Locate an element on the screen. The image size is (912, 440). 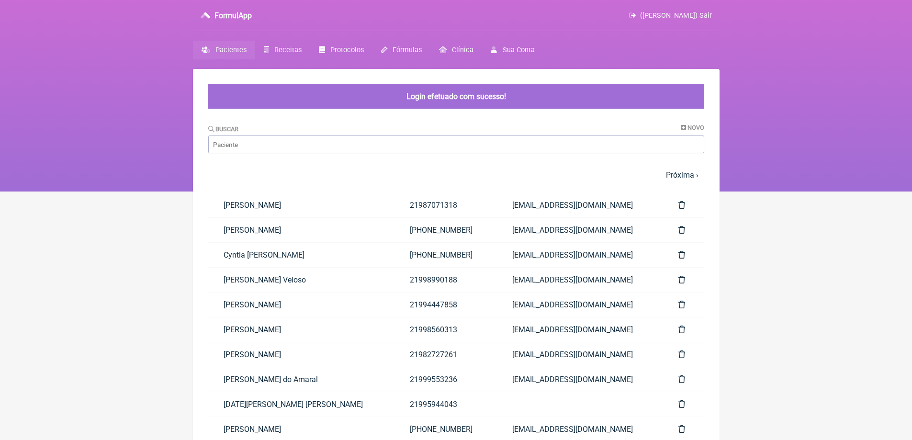
a: Sua Conta is located at coordinates (512, 50).